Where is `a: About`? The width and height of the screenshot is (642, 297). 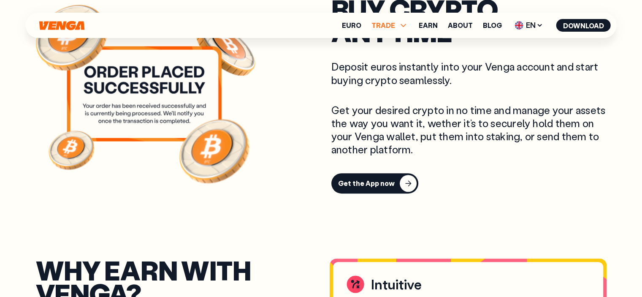 a: About is located at coordinates (460, 25).